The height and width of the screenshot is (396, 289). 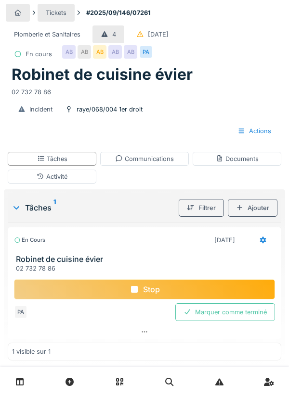 What do you see at coordinates (237, 159) in the screenshot?
I see `div: Documents` at bounding box center [237, 159].